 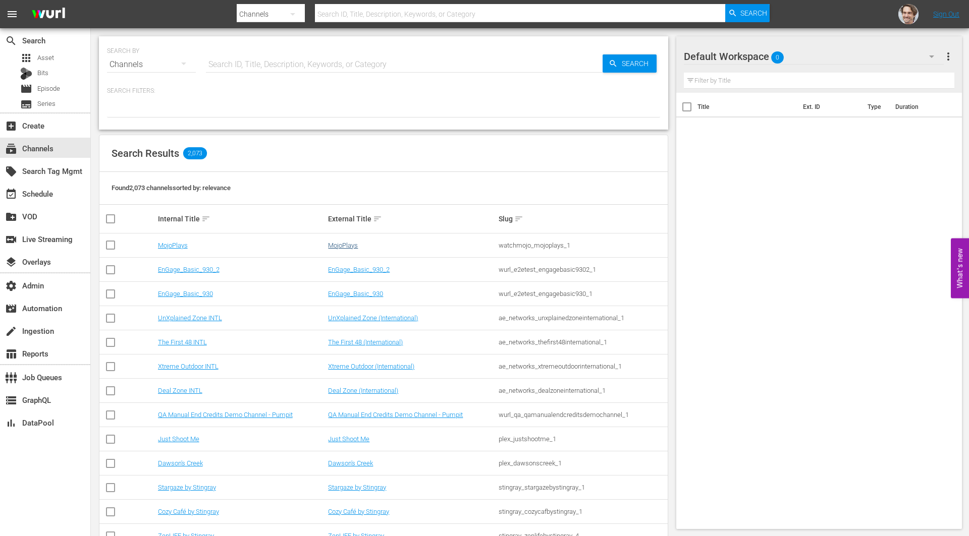 I want to click on div: Bits, so click(x=26, y=74).